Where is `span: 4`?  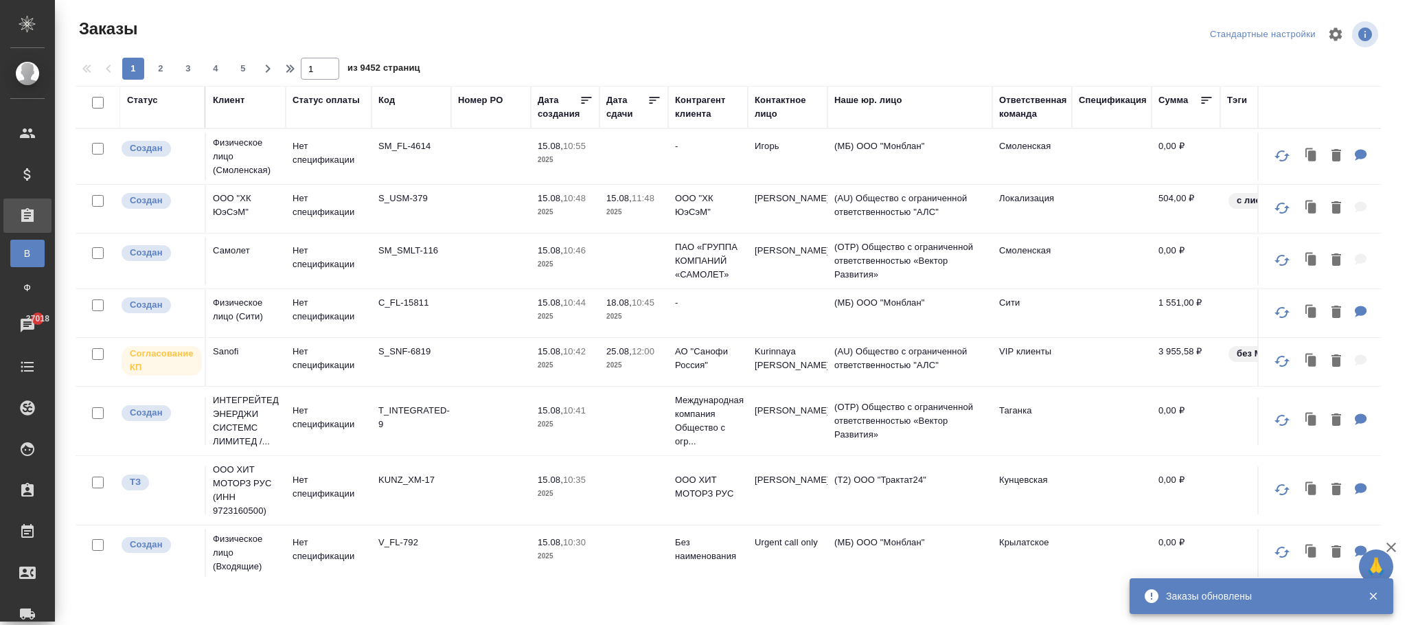
span: 4 is located at coordinates (216, 69).